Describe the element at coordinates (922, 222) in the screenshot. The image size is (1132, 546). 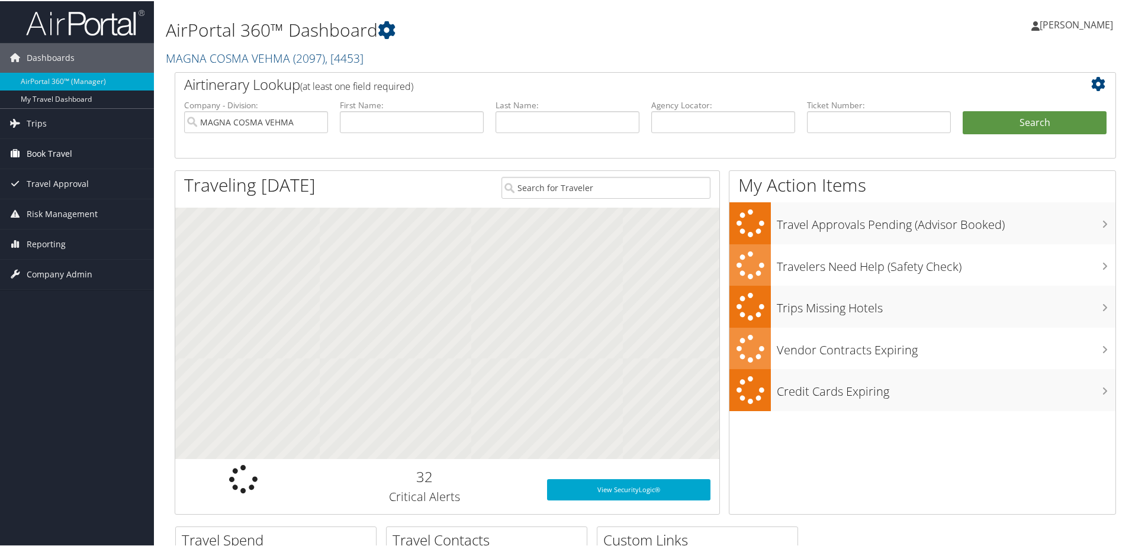
I see `a: Travel Approvals Pending (Advisor Booked)` at that location.